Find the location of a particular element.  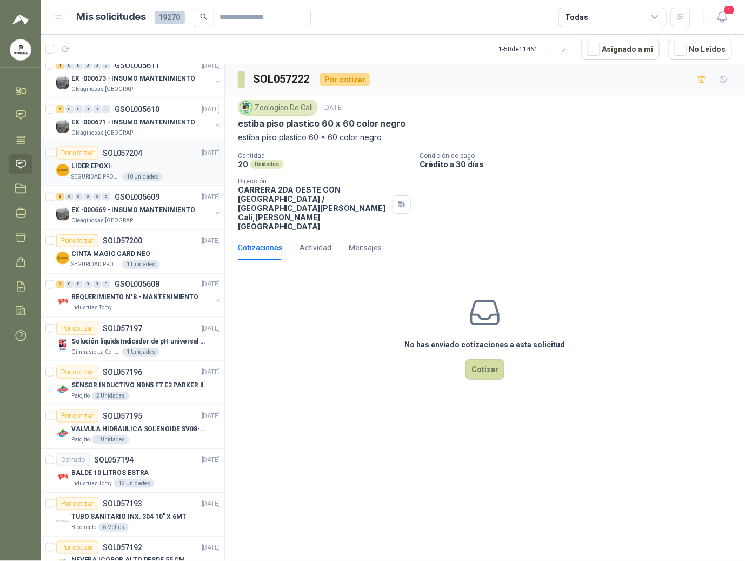

p: SOL057195 is located at coordinates (122, 416).